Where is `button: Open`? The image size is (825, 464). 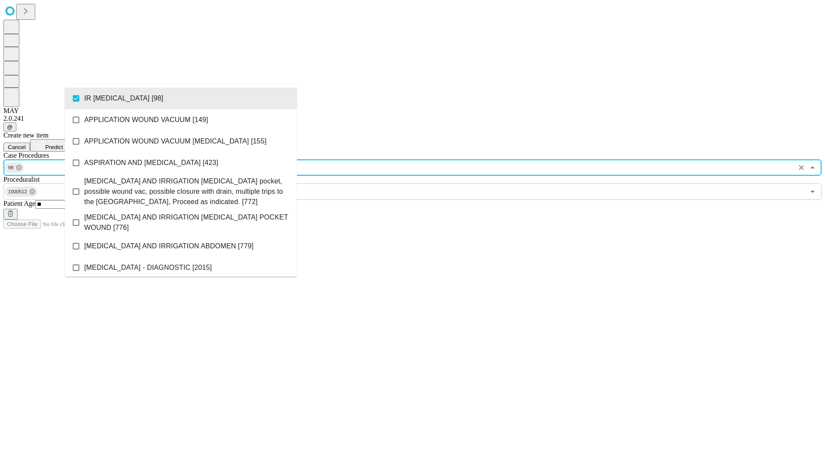
button: Open is located at coordinates (813, 192).